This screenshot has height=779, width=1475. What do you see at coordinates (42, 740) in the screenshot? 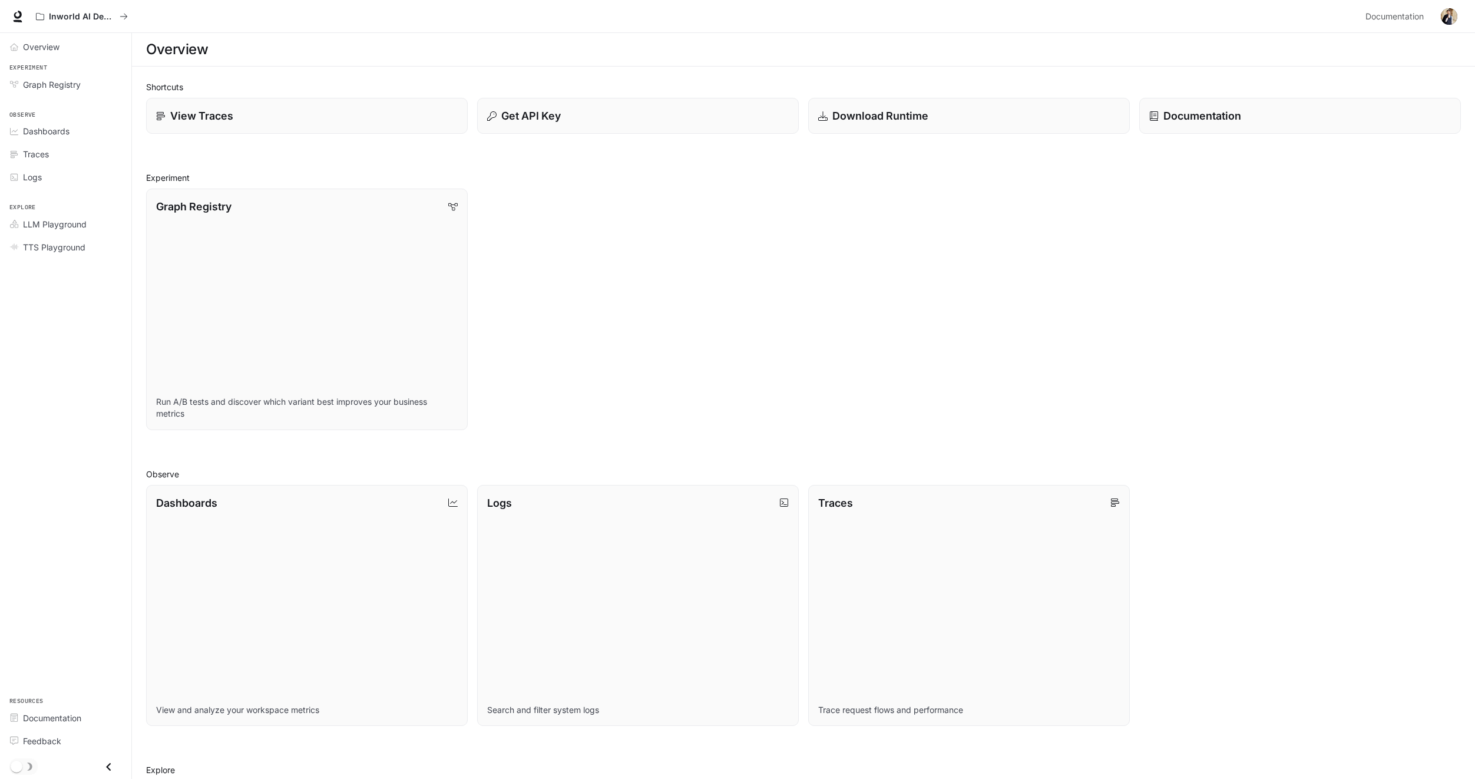
I see `span: Feedback` at bounding box center [42, 740].